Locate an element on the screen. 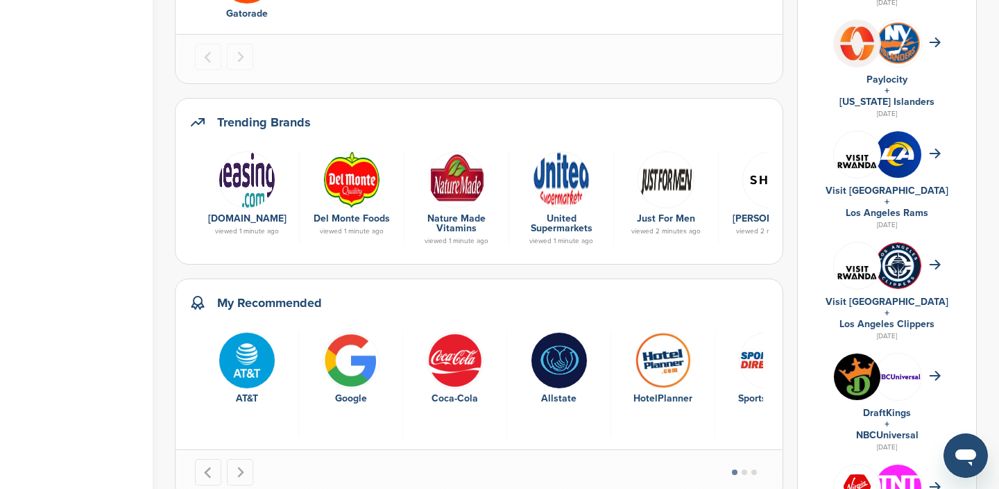 The image size is (999, 489). a: Just For Men is located at coordinates (666, 218).